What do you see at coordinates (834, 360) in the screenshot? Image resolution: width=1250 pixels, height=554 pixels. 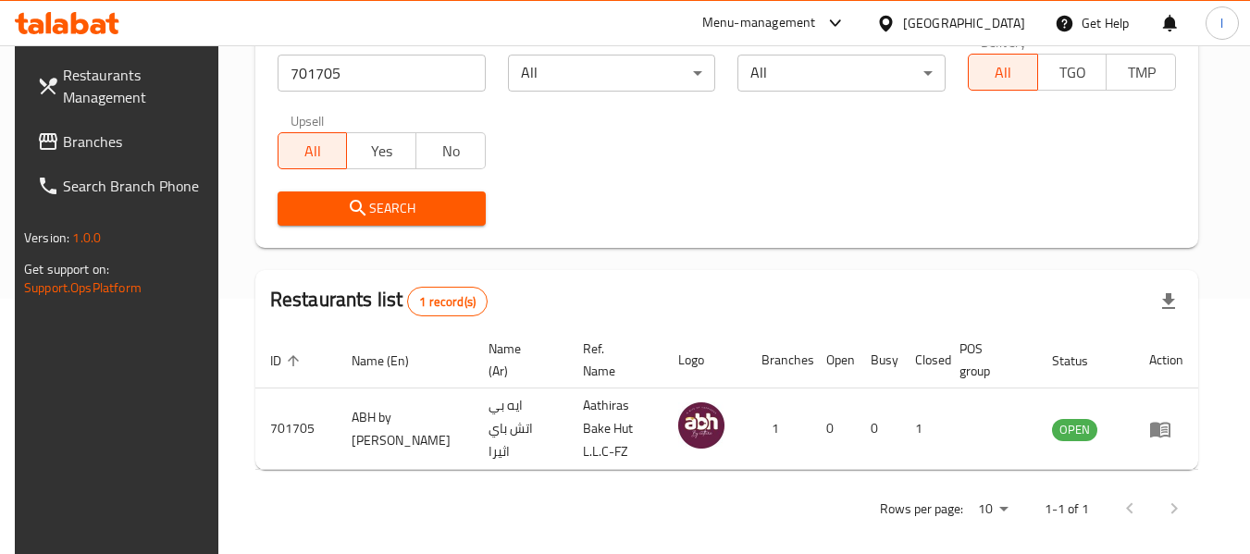 I see `th: Open` at bounding box center [834, 360].